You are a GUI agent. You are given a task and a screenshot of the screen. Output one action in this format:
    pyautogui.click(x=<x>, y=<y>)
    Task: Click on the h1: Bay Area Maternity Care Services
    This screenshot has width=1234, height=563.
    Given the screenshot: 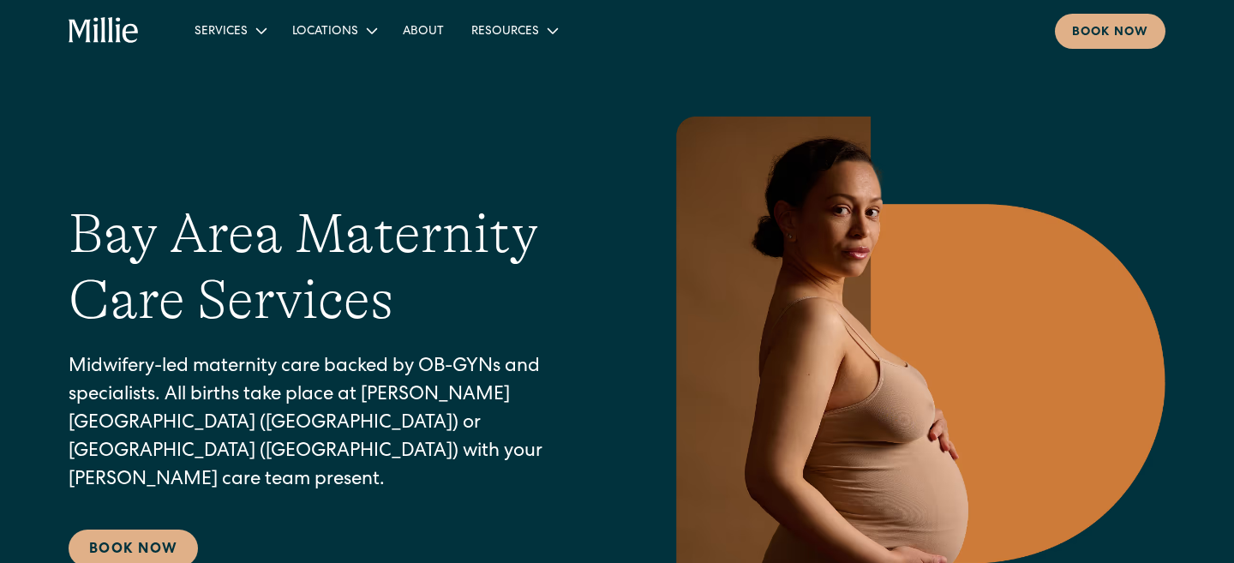 What is the action you would take?
    pyautogui.click(x=333, y=267)
    